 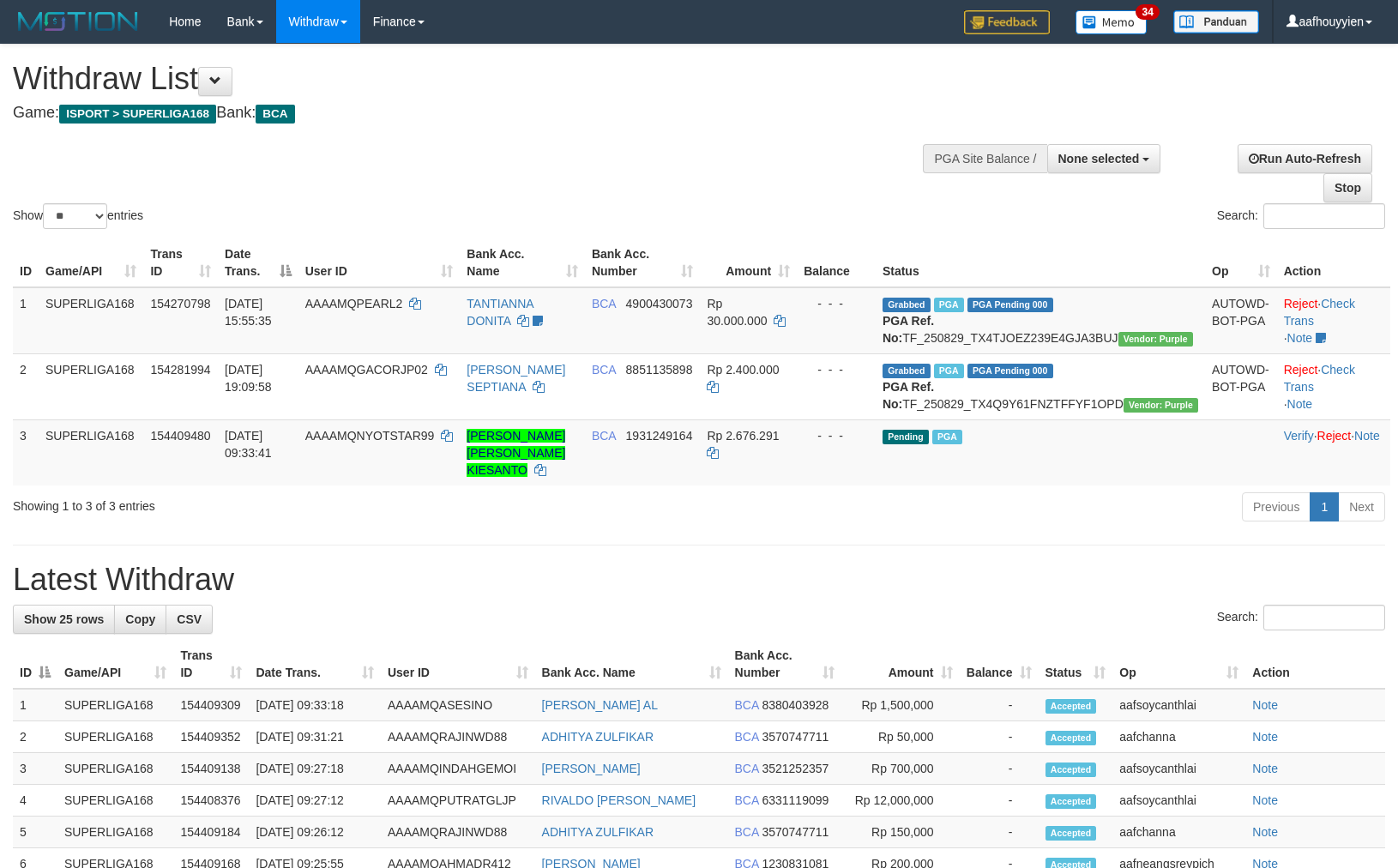 I want to click on span: Vendor URL: https://trx4.1velocity.biz, so click(x=1161, y=404).